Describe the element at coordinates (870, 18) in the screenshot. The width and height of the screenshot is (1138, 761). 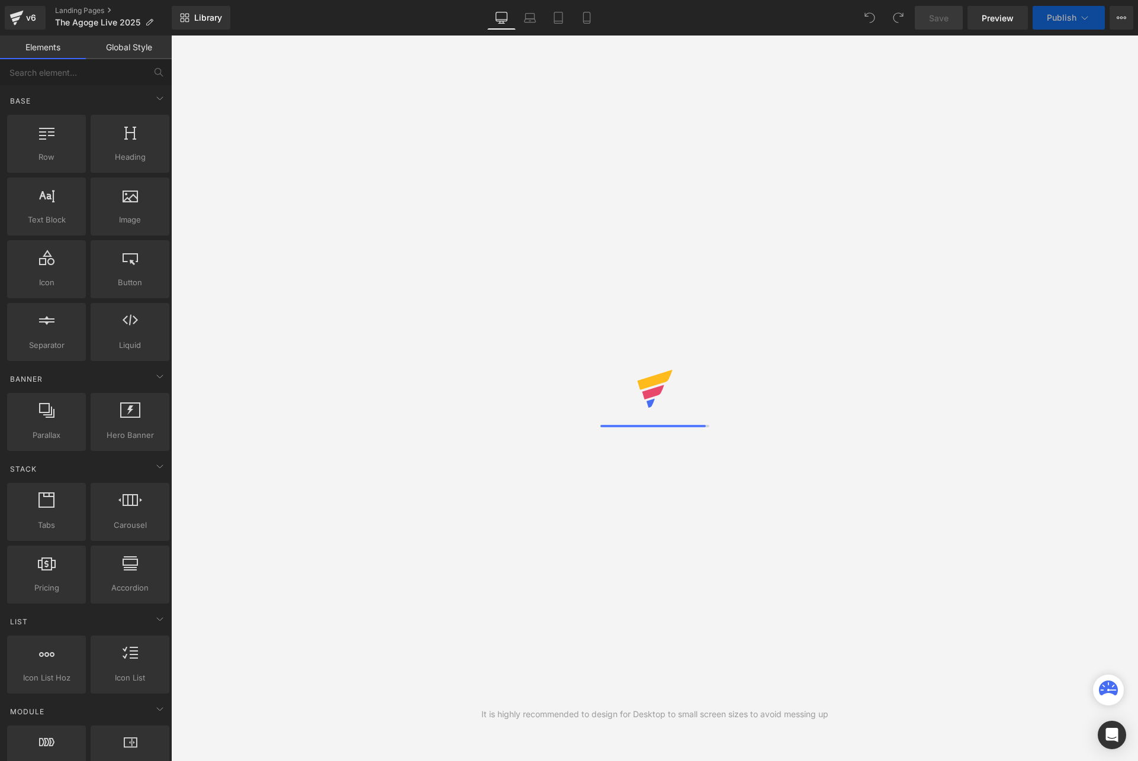
I see `button: Undo` at that location.